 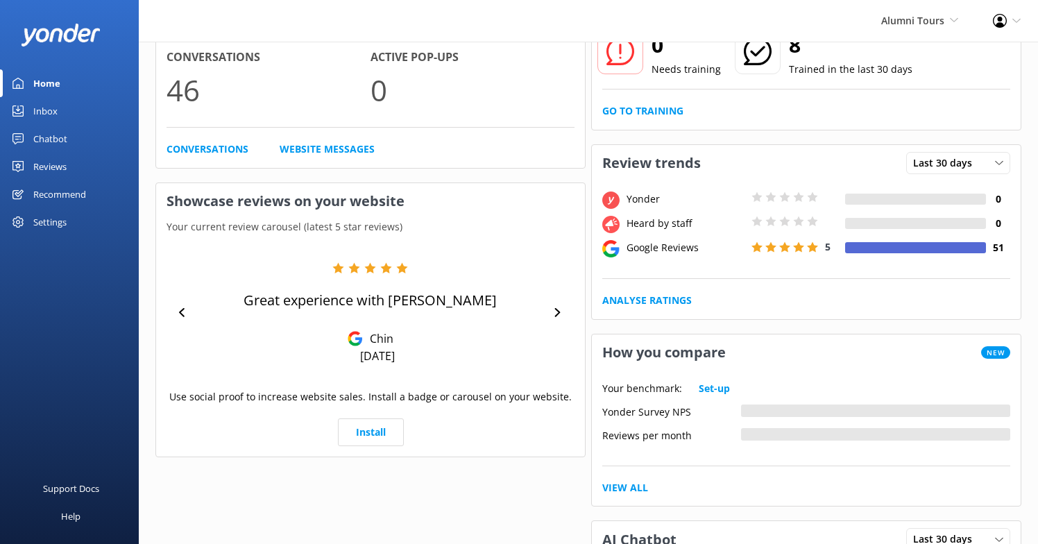 What do you see at coordinates (686, 69) in the screenshot?
I see `p: Needs training` at bounding box center [686, 69].